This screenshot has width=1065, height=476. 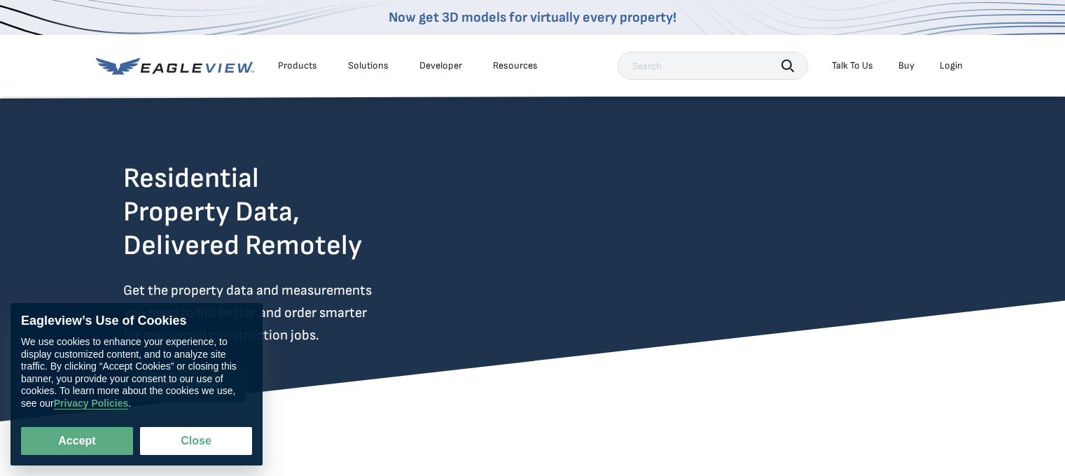 What do you see at coordinates (515, 66) in the screenshot?
I see `div: Resources` at bounding box center [515, 66].